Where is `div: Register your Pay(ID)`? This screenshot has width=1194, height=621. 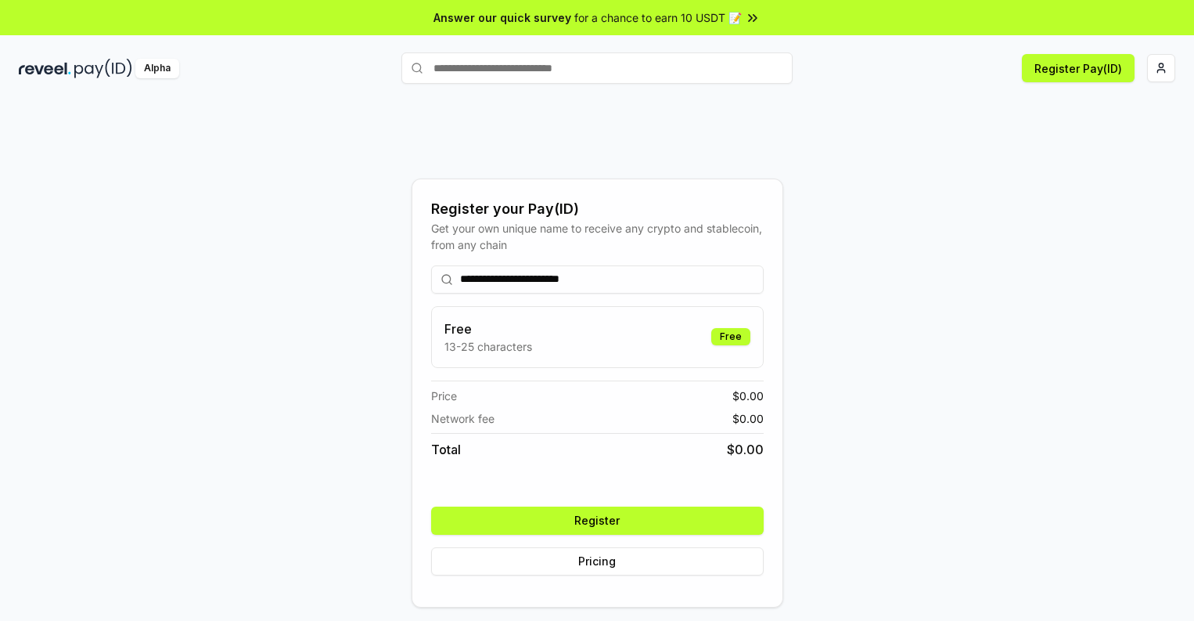
div: Register your Pay(ID) is located at coordinates (597, 209).